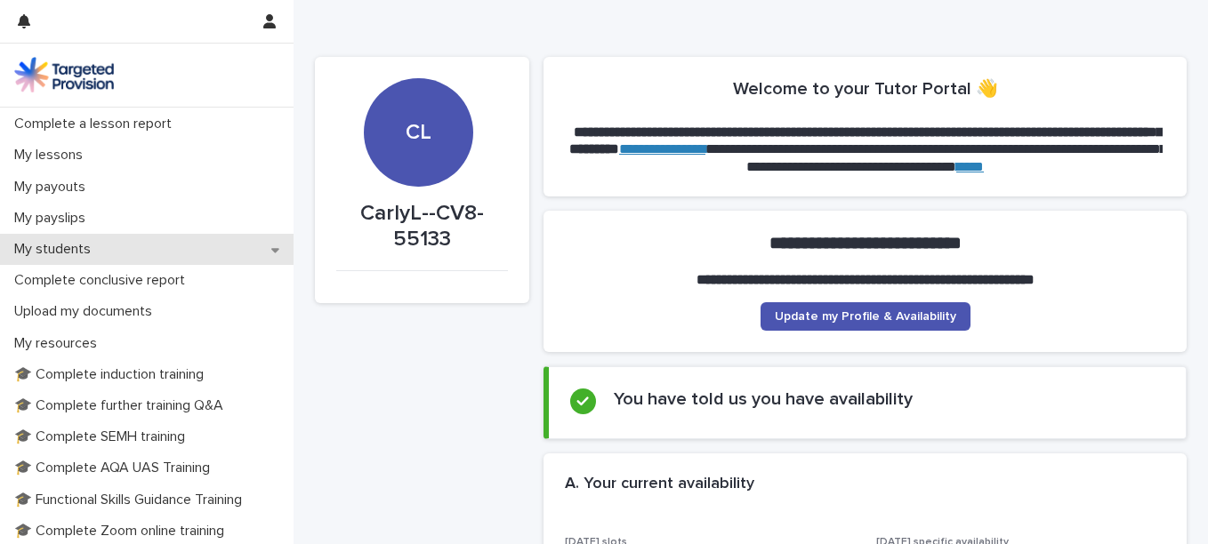 Image resolution: width=1208 pixels, height=544 pixels. Describe the element at coordinates (865, 89) in the screenshot. I see `h2: Welcome to your Tutor Portal 👋` at that location.